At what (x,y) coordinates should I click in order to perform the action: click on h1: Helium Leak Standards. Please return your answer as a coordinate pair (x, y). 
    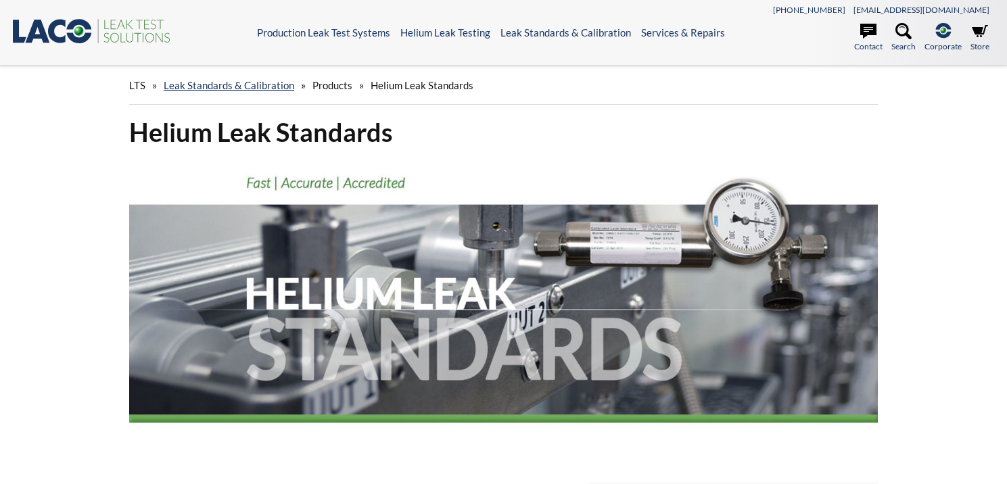
    Looking at the image, I should click on (503, 132).